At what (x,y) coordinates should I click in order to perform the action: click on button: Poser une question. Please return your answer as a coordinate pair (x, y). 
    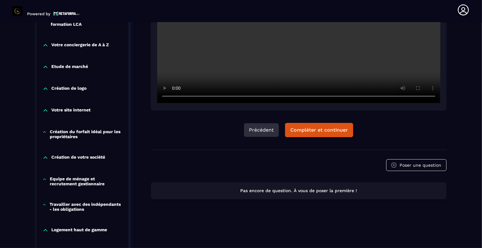
    Looking at the image, I should click on (416, 165).